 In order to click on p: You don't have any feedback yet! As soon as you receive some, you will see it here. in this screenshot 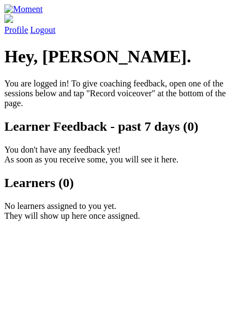, I will do `click(120, 155)`.